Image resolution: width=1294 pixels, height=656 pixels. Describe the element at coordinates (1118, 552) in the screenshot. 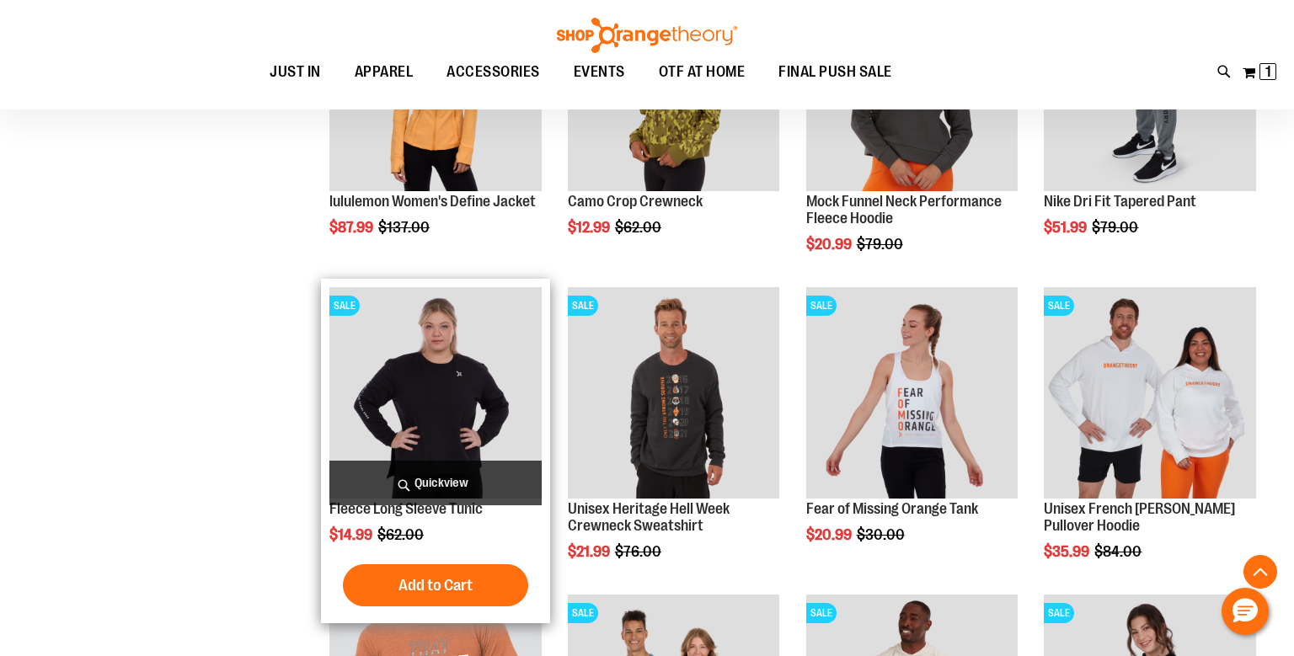

I see `span: $84.00` at that location.